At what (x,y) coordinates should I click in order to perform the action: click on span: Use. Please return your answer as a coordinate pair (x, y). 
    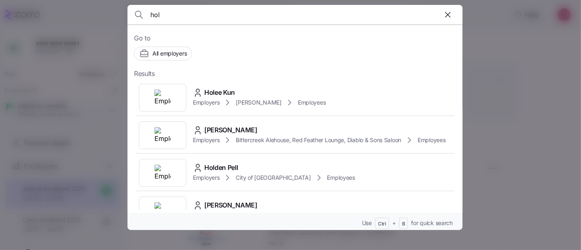
    Looking at the image, I should click on (367, 223).